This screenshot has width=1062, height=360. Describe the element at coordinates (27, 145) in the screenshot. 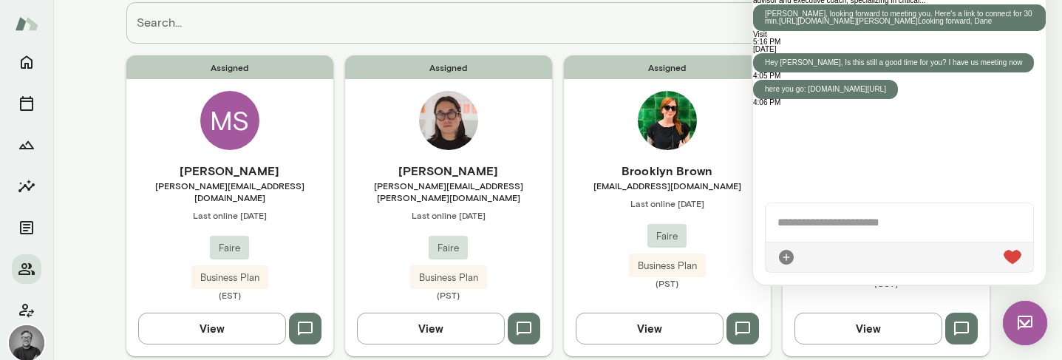

I see `button: Growth Plan` at that location.